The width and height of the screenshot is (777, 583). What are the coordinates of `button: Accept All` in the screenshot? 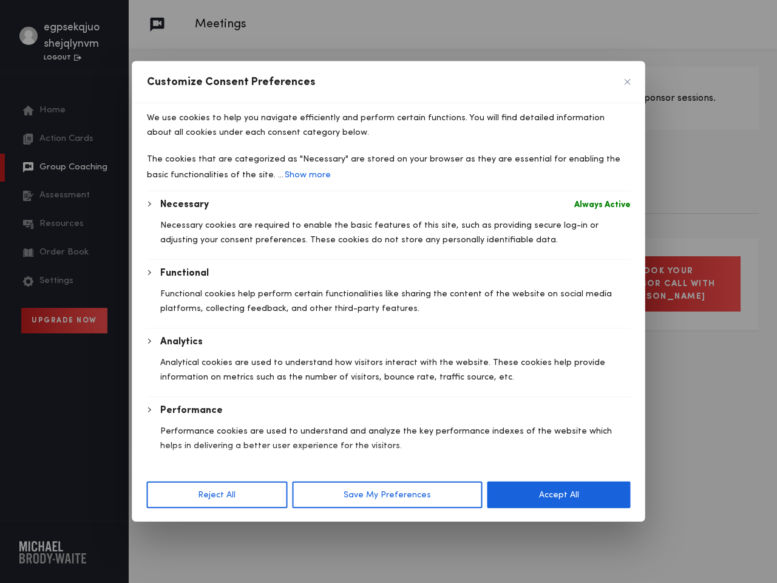 It's located at (559, 495).